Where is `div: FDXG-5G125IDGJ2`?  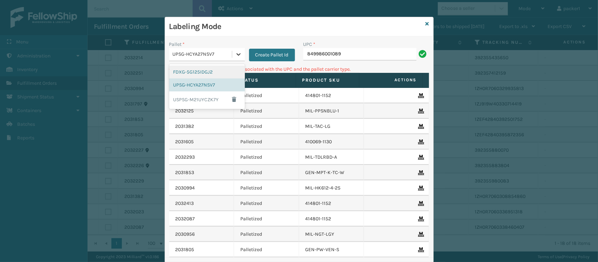
div: FDXG-5G125IDGJ2 is located at coordinates (207, 72).